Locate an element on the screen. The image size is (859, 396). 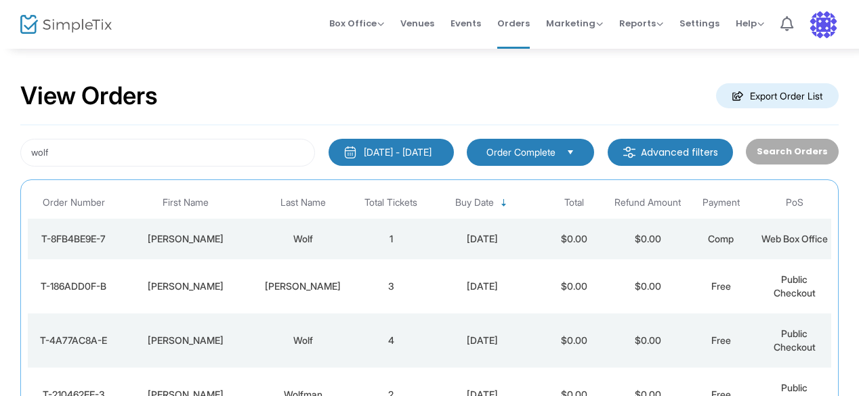
span: First Name is located at coordinates (186, 203).